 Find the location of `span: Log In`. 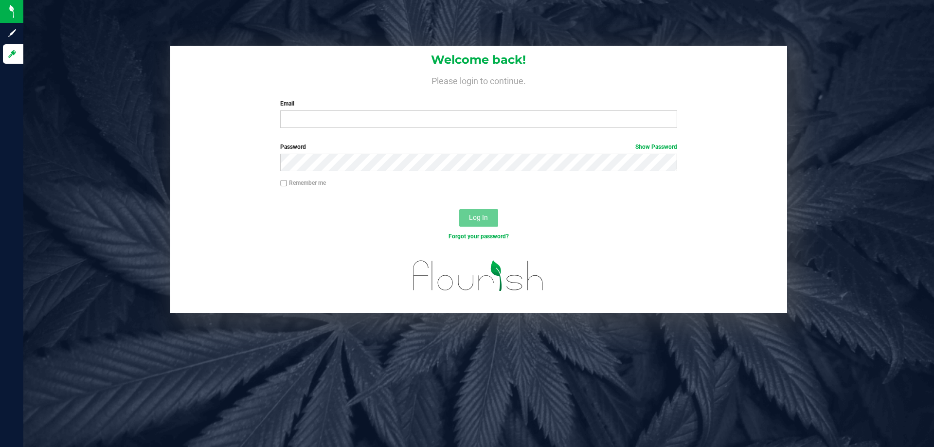

span: Log In is located at coordinates (478, 217).